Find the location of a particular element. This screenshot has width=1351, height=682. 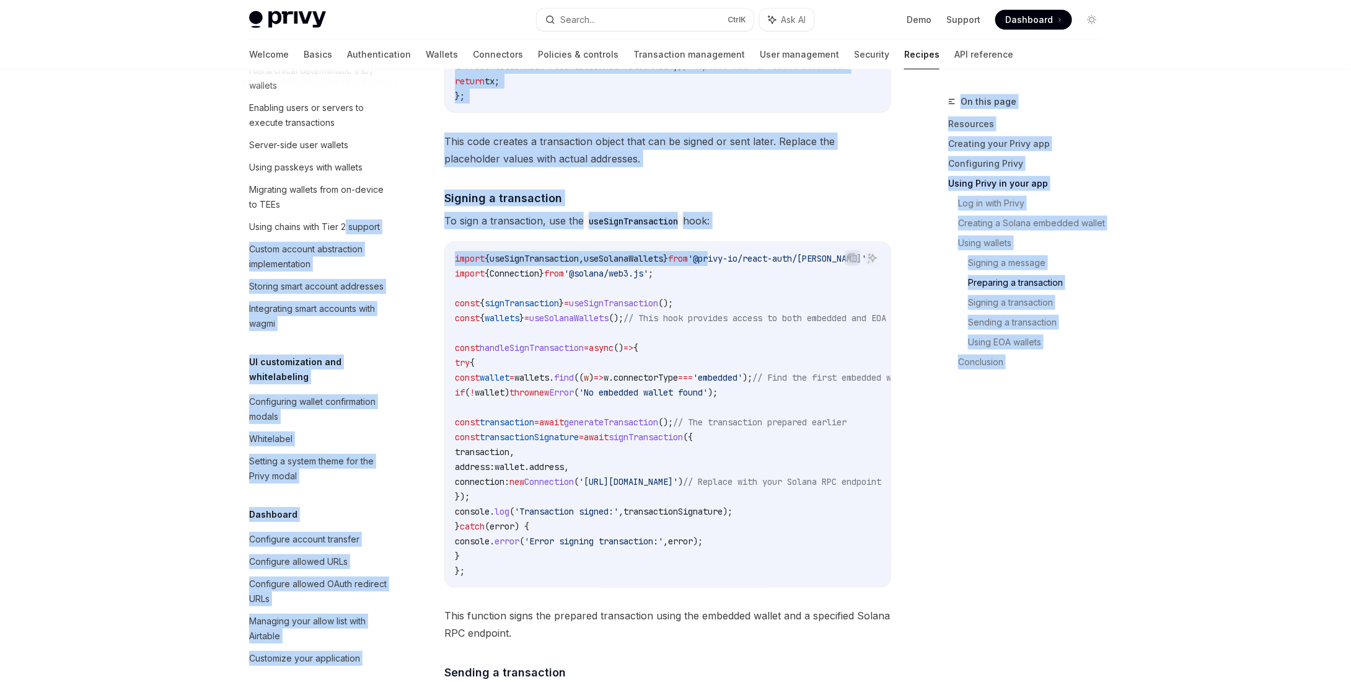

h5: Dashboard is located at coordinates (273, 514).